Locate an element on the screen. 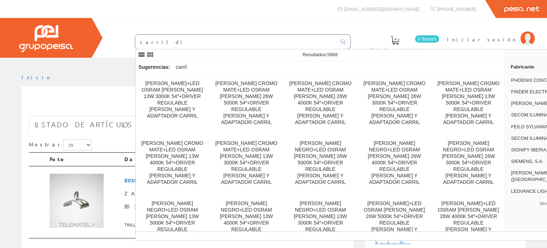  span: Pedido actual is located at coordinates (395, 50).